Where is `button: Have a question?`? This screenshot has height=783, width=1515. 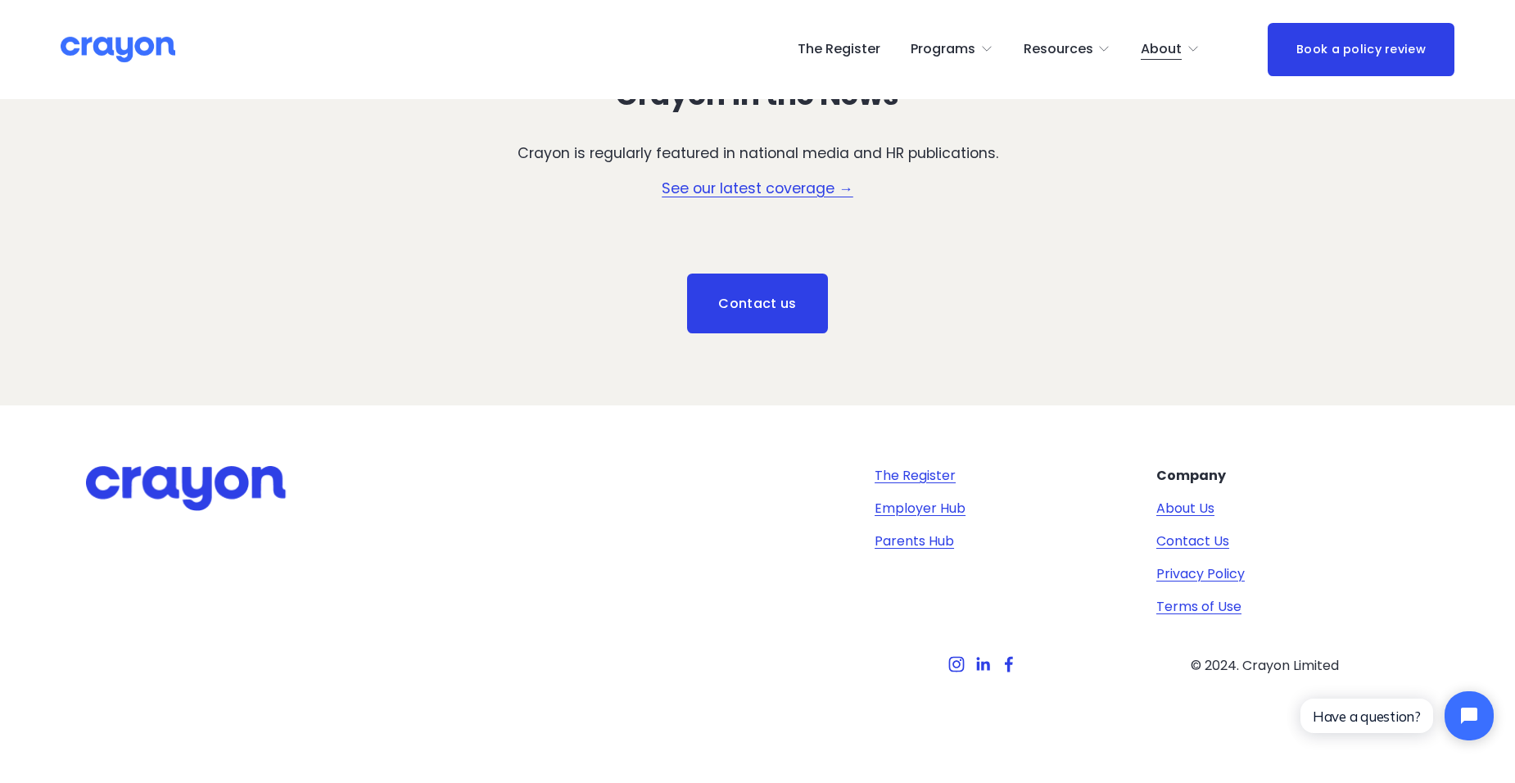
button: Have a question? is located at coordinates (80, 38).